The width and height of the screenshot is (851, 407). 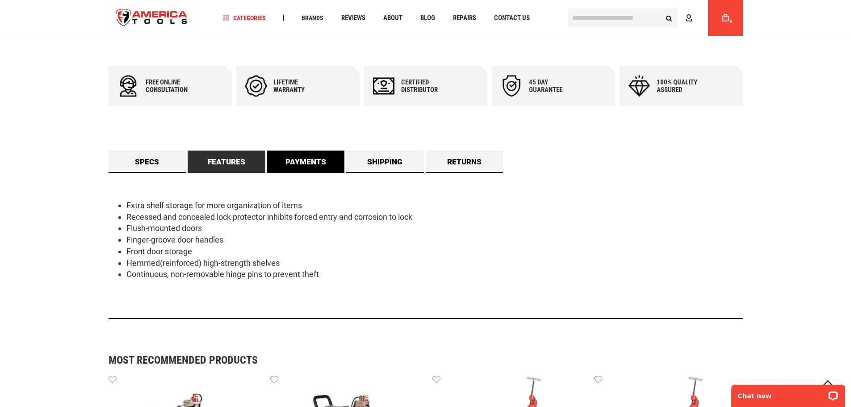 What do you see at coordinates (410, 360) in the screenshot?
I see `strong: Most Recommended Products` at bounding box center [410, 360].